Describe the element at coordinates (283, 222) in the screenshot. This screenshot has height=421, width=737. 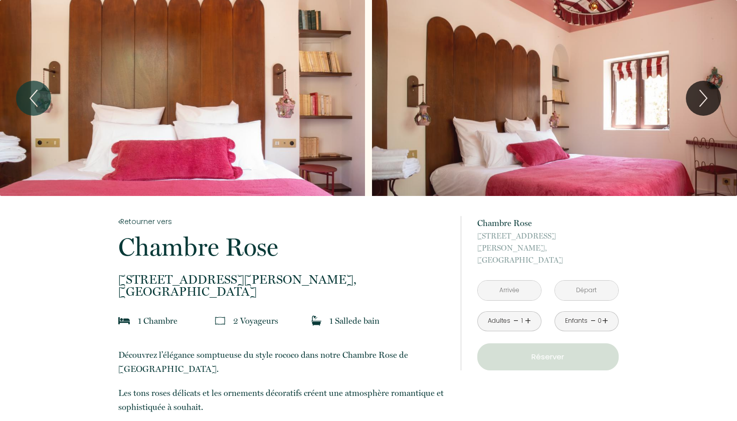
I see `a: Retourner vers` at that location.